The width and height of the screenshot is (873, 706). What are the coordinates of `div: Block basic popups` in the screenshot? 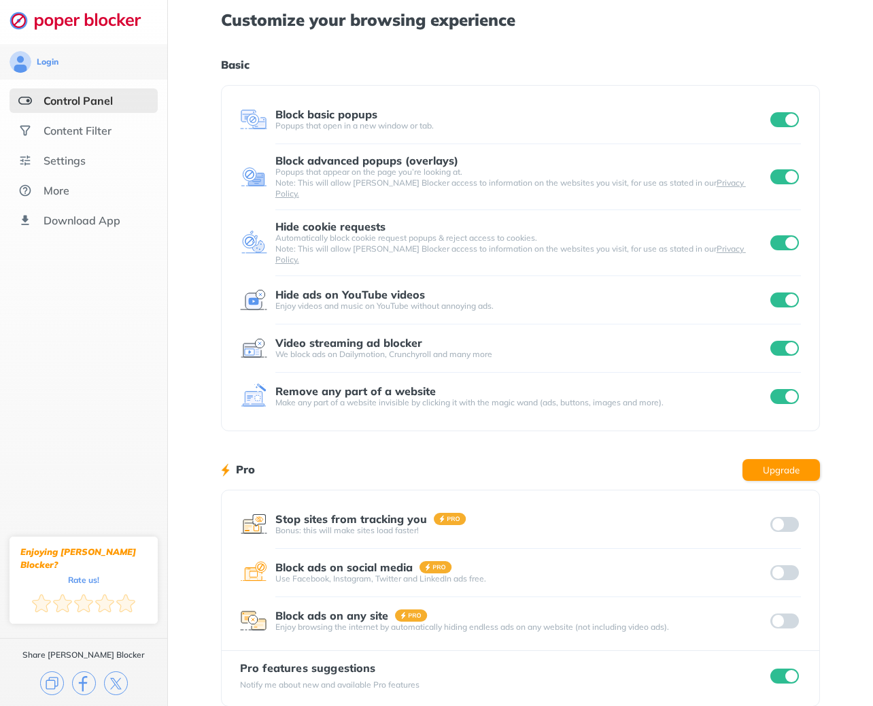 It's located at (326, 114).